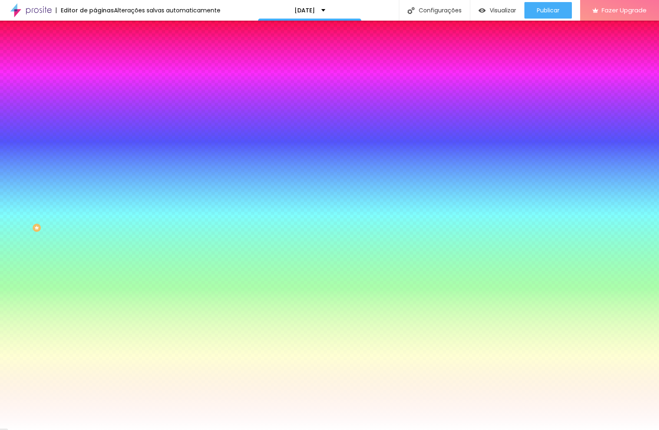  I want to click on img: Icone, so click(411, 10).